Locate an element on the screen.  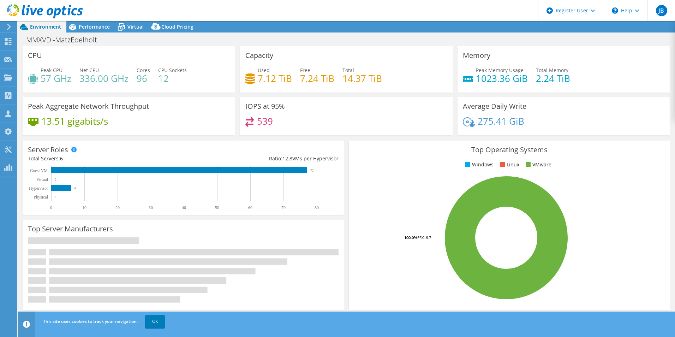
h3: Top Operating Systems is located at coordinates (510, 150).